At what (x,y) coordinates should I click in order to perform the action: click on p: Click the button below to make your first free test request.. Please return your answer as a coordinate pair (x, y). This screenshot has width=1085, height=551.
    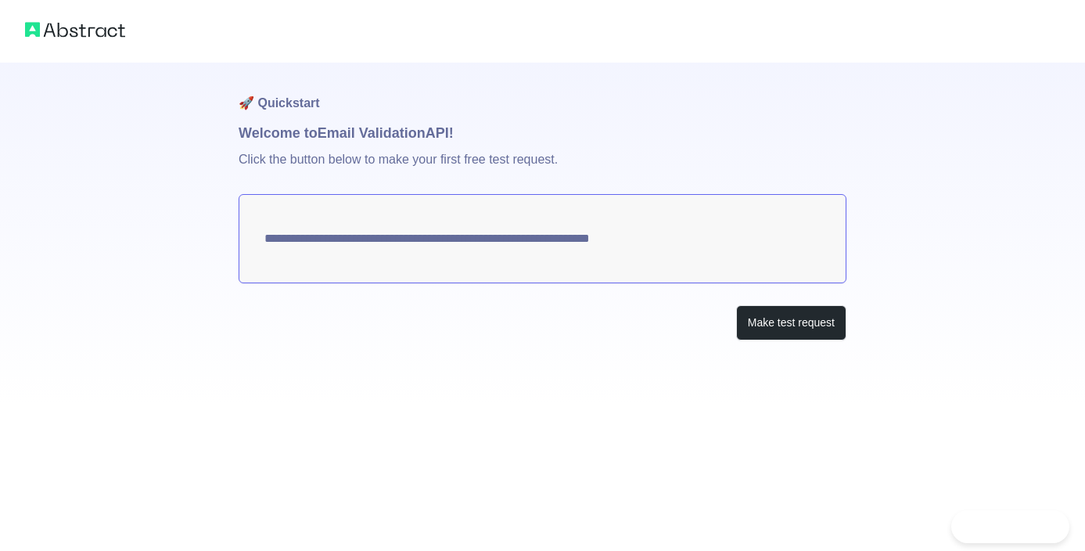
    Looking at the image, I should click on (542, 169).